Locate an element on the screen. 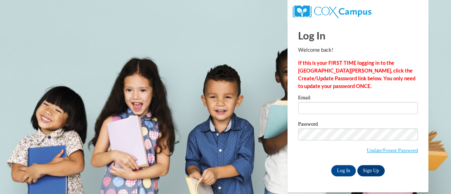  label: Email is located at coordinates (358, 99).